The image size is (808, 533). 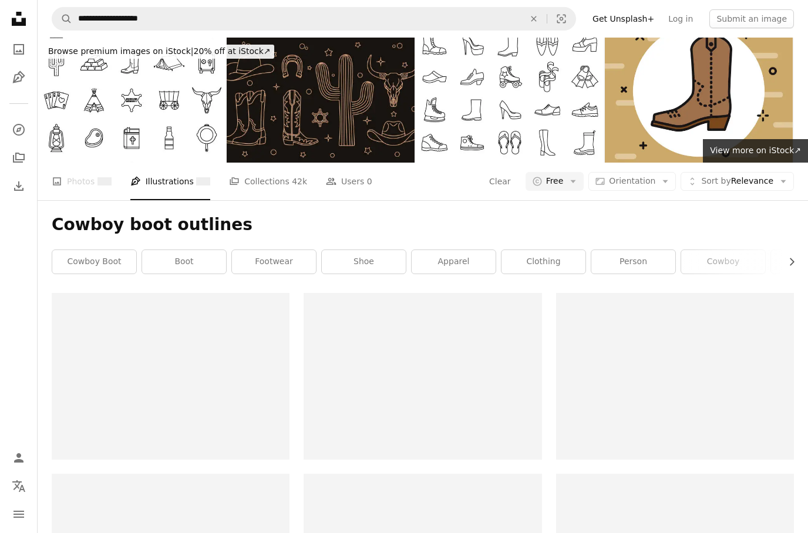 What do you see at coordinates (349, 182) in the screenshot?
I see `a: Users 0` at bounding box center [349, 182].